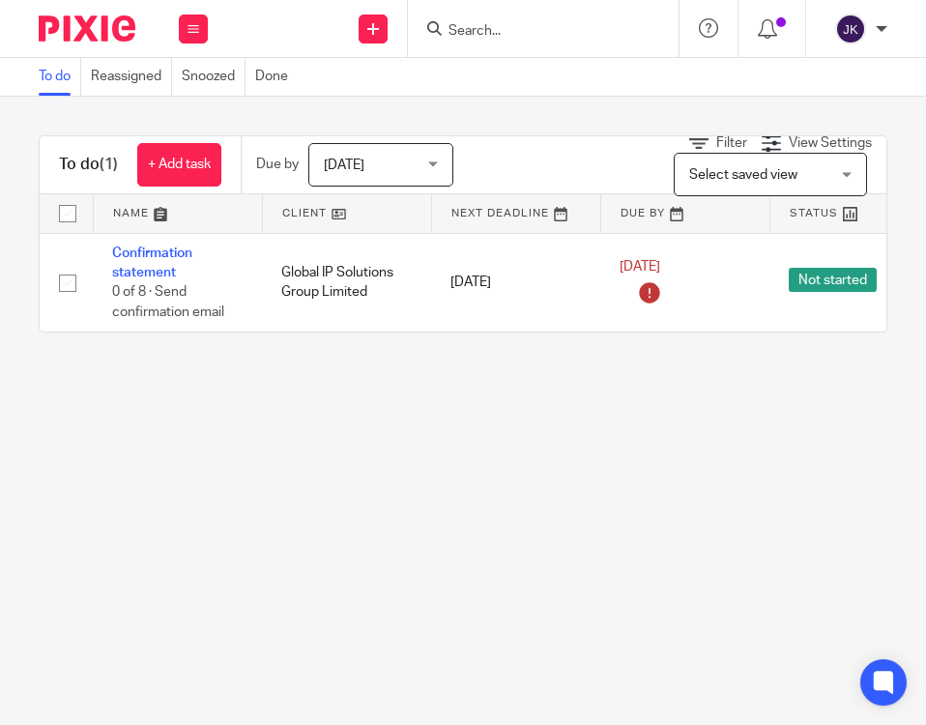  I want to click on span: (1), so click(108, 164).